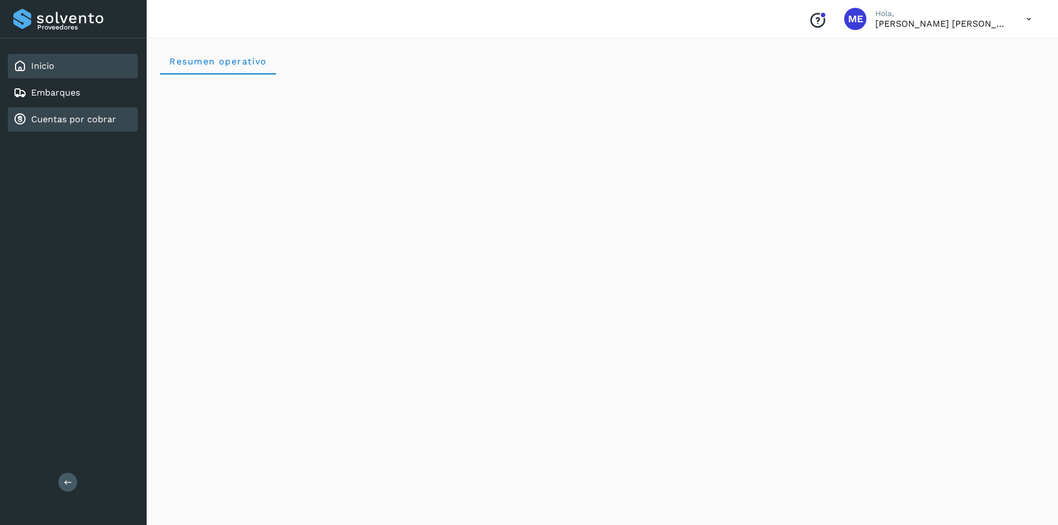 The height and width of the screenshot is (525, 1058). Describe the element at coordinates (43, 66) in the screenshot. I see `a: Inicio` at that location.